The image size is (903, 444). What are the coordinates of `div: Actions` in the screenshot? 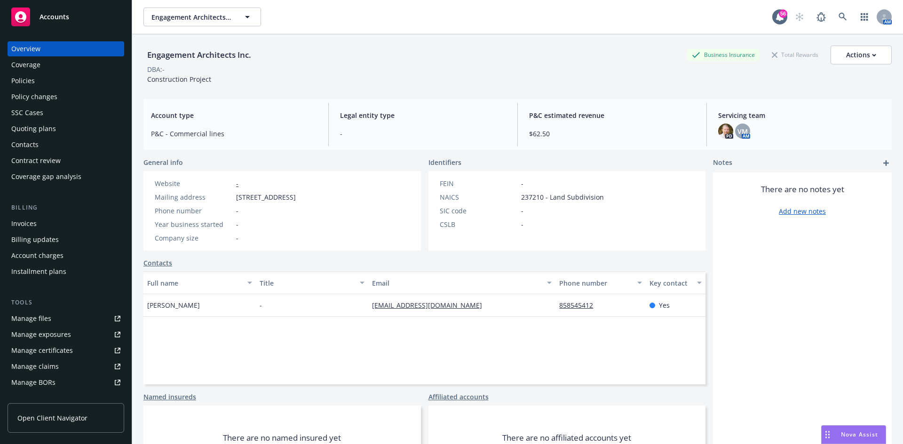 It's located at (861, 55).